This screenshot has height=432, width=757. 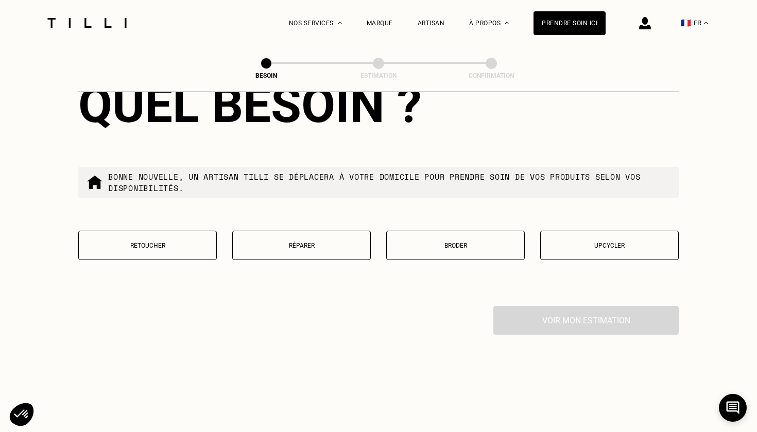 What do you see at coordinates (609, 246) in the screenshot?
I see `p: Upcycler` at bounding box center [609, 246].